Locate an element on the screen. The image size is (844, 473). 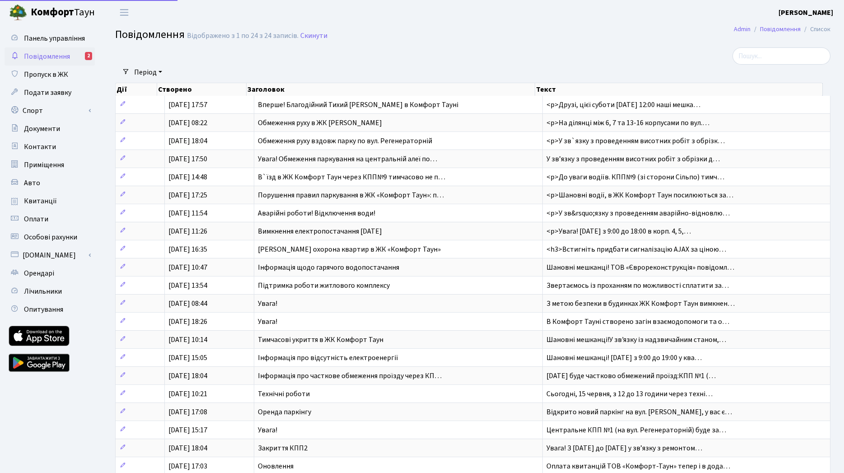
div: 2 is located at coordinates (88, 56).